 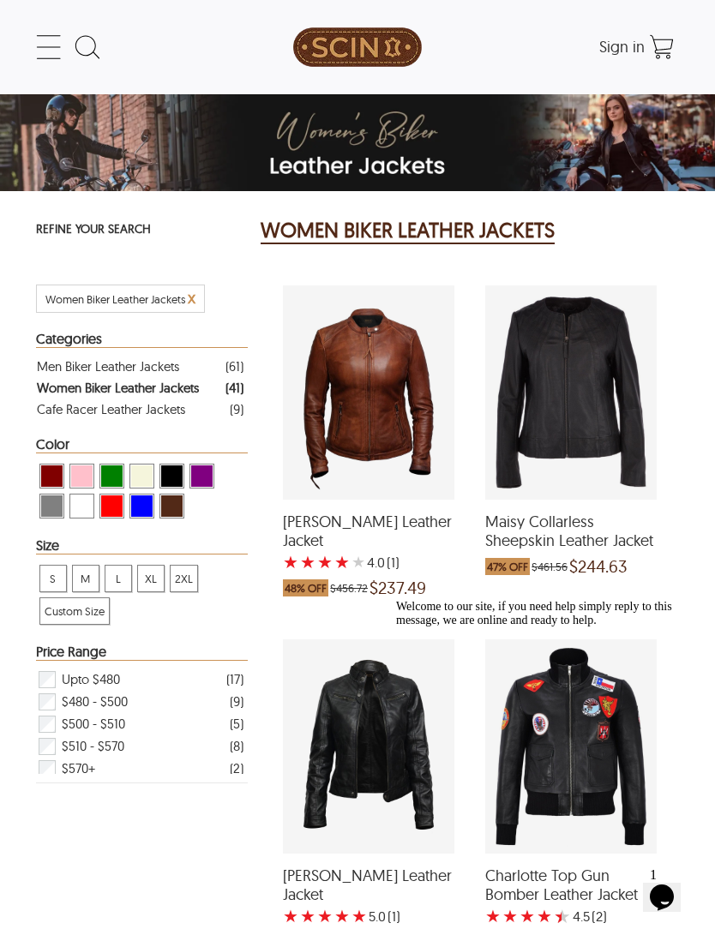 What do you see at coordinates (118, 579) in the screenshot?
I see `span: L` at bounding box center [118, 579].